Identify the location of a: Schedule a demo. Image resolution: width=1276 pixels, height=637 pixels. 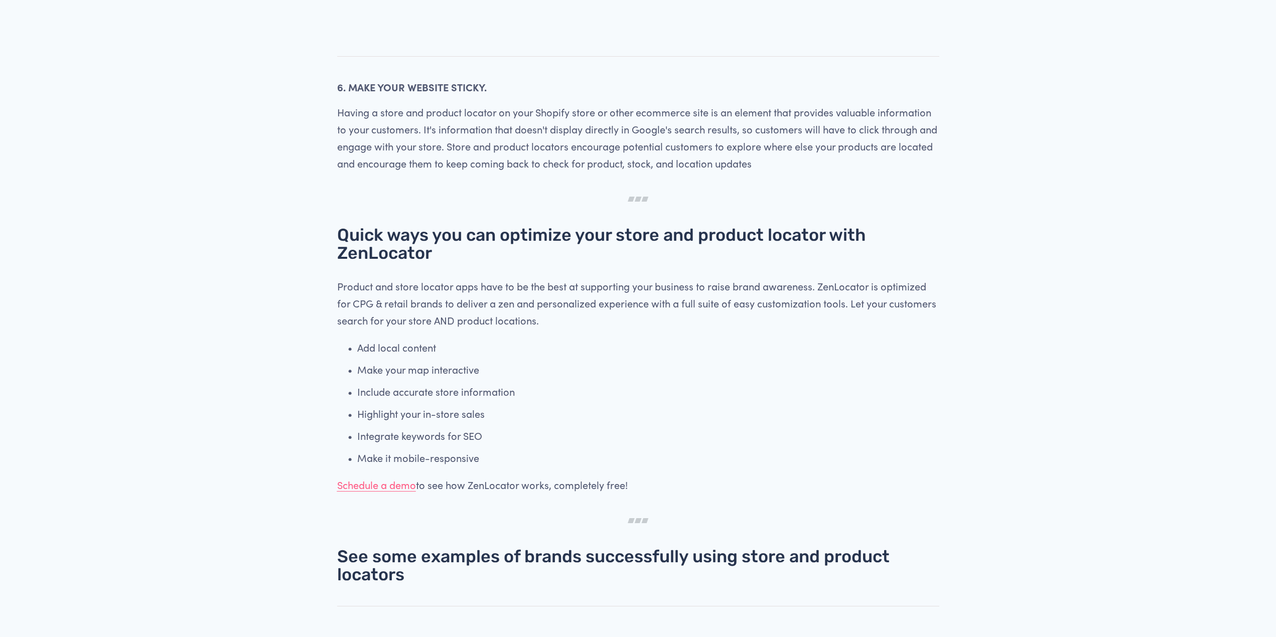
(376, 485).